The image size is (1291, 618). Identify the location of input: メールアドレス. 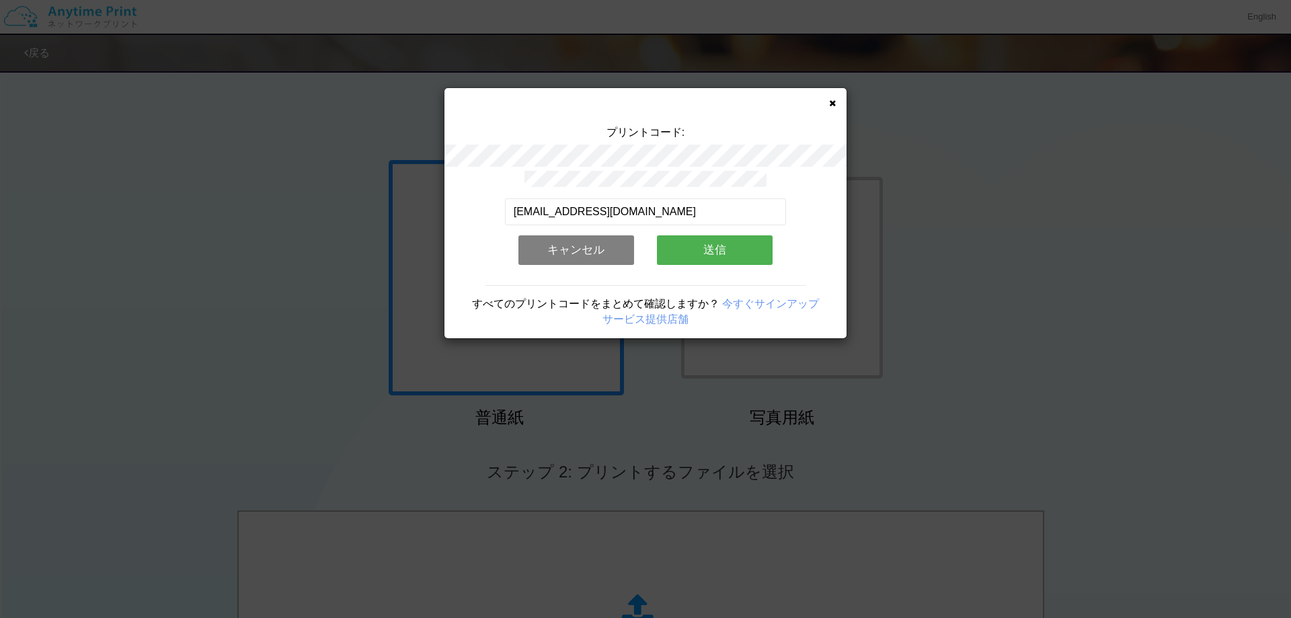
(646, 212).